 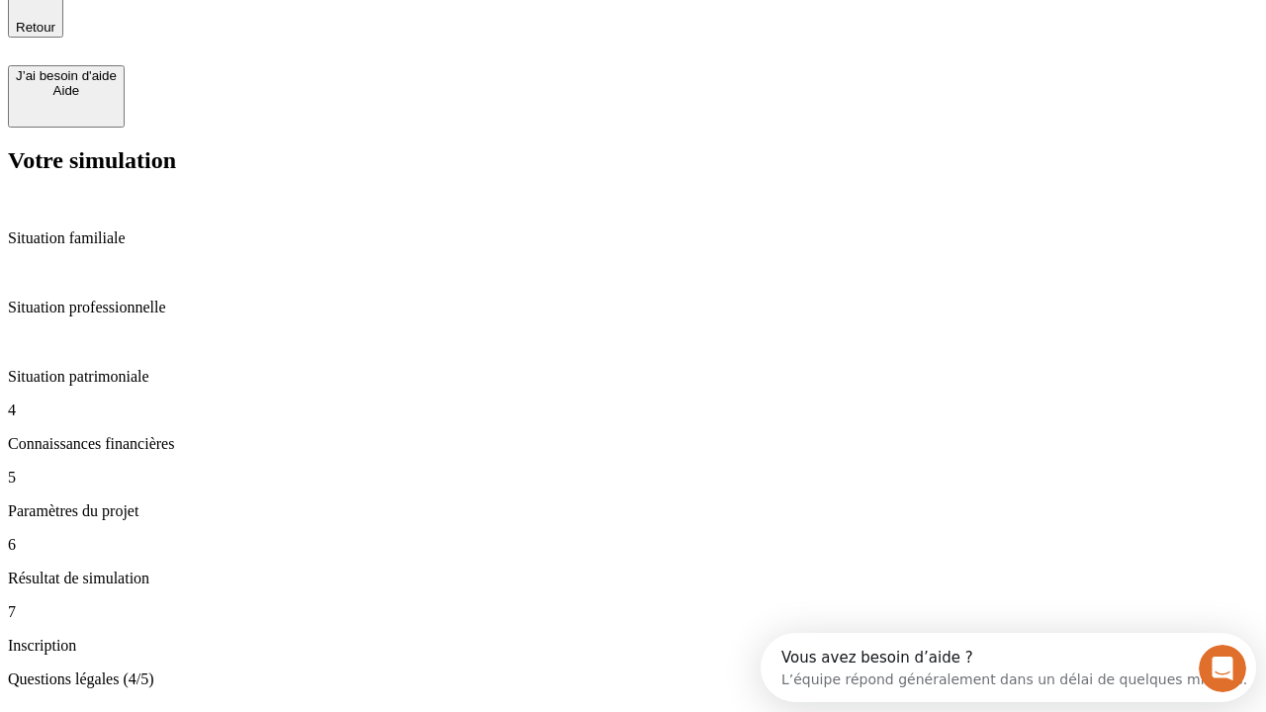 What do you see at coordinates (633, 478) in the screenshot?
I see `p: 5` at bounding box center [633, 478].